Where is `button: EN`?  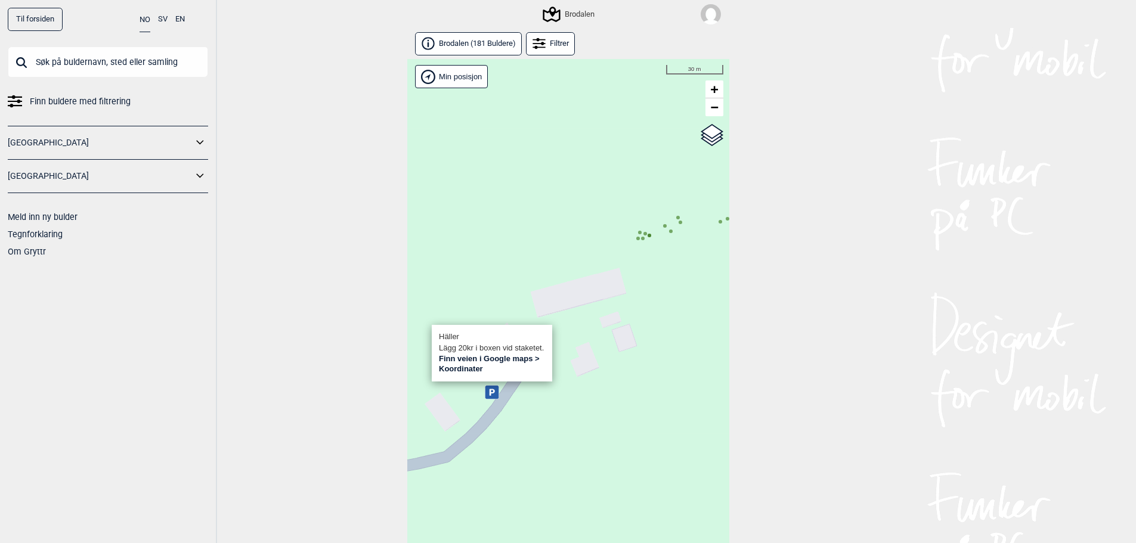
button: EN is located at coordinates (180, 19).